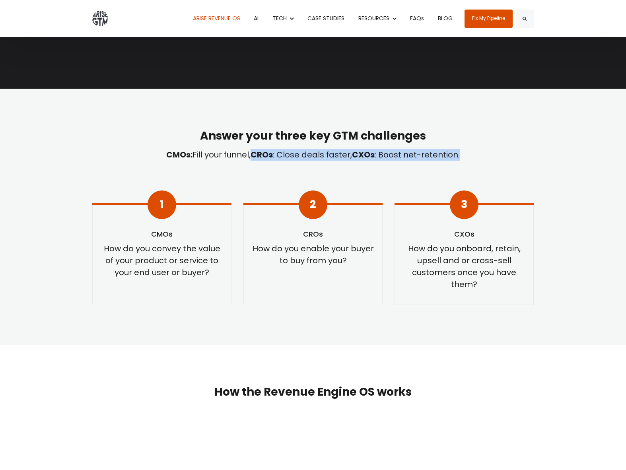 The width and height of the screenshot is (626, 470). I want to click on h5: CXOs, so click(464, 234).